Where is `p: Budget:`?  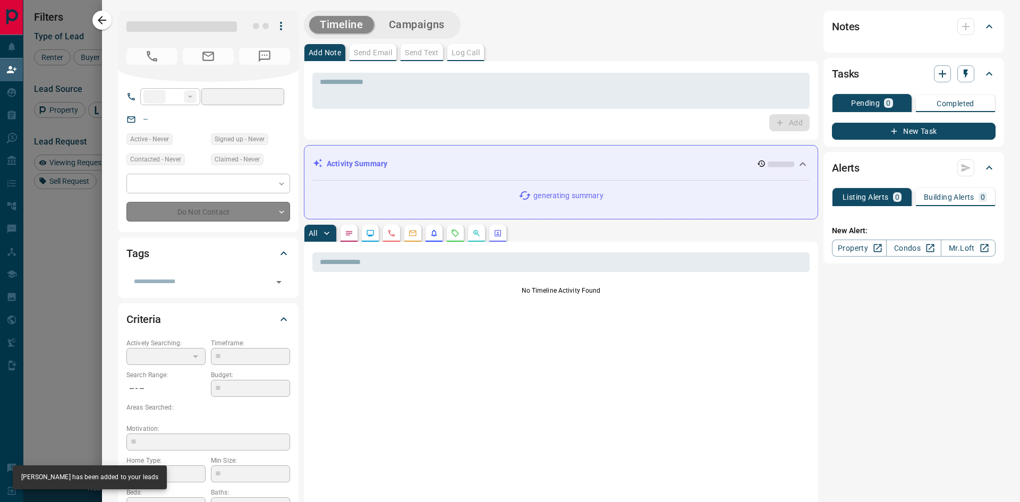 p: Budget: is located at coordinates (250, 375).